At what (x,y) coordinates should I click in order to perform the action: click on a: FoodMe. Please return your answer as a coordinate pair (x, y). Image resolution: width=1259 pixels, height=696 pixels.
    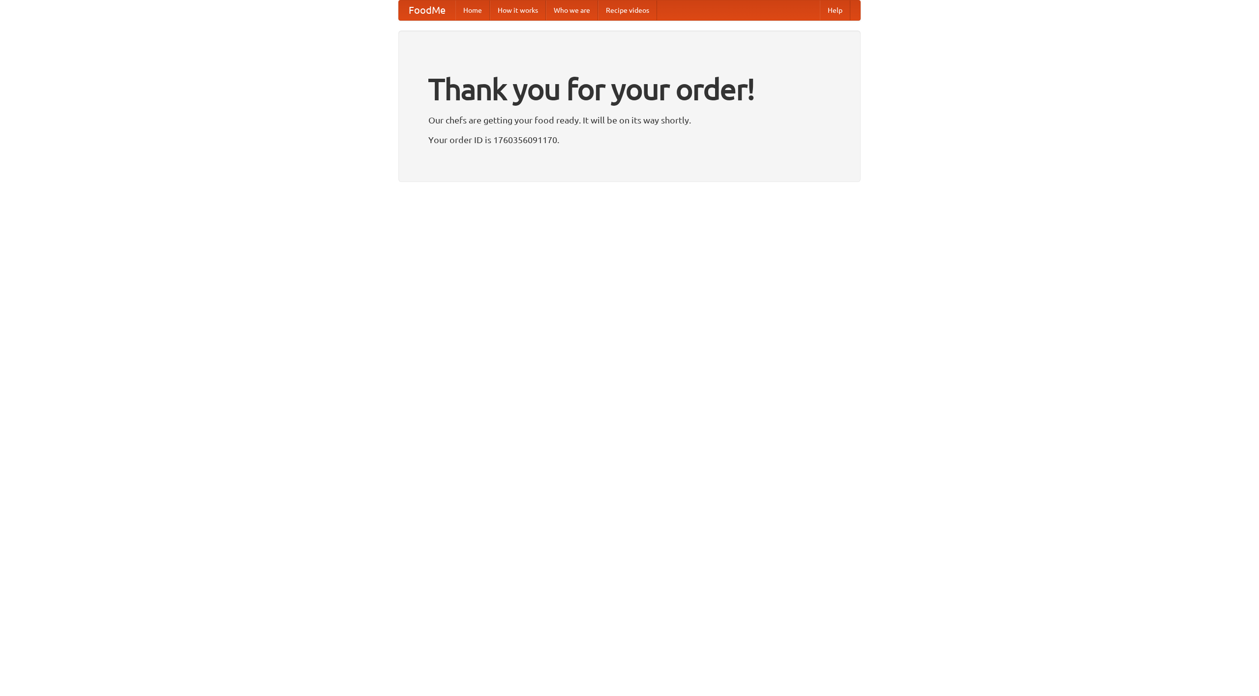
    Looking at the image, I should click on (427, 10).